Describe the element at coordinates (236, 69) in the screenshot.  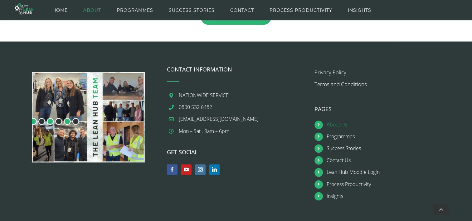
I see `h4: CONTACT INFORMATION` at that location.